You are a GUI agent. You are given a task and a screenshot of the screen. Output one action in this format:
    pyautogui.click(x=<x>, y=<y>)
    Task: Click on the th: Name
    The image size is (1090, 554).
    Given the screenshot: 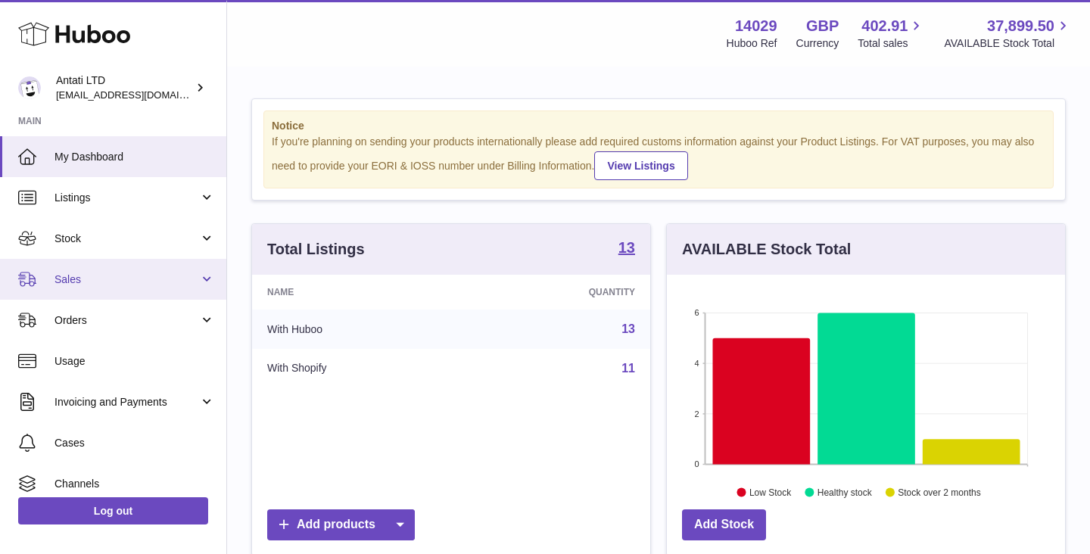 What is the action you would take?
    pyautogui.click(x=359, y=292)
    